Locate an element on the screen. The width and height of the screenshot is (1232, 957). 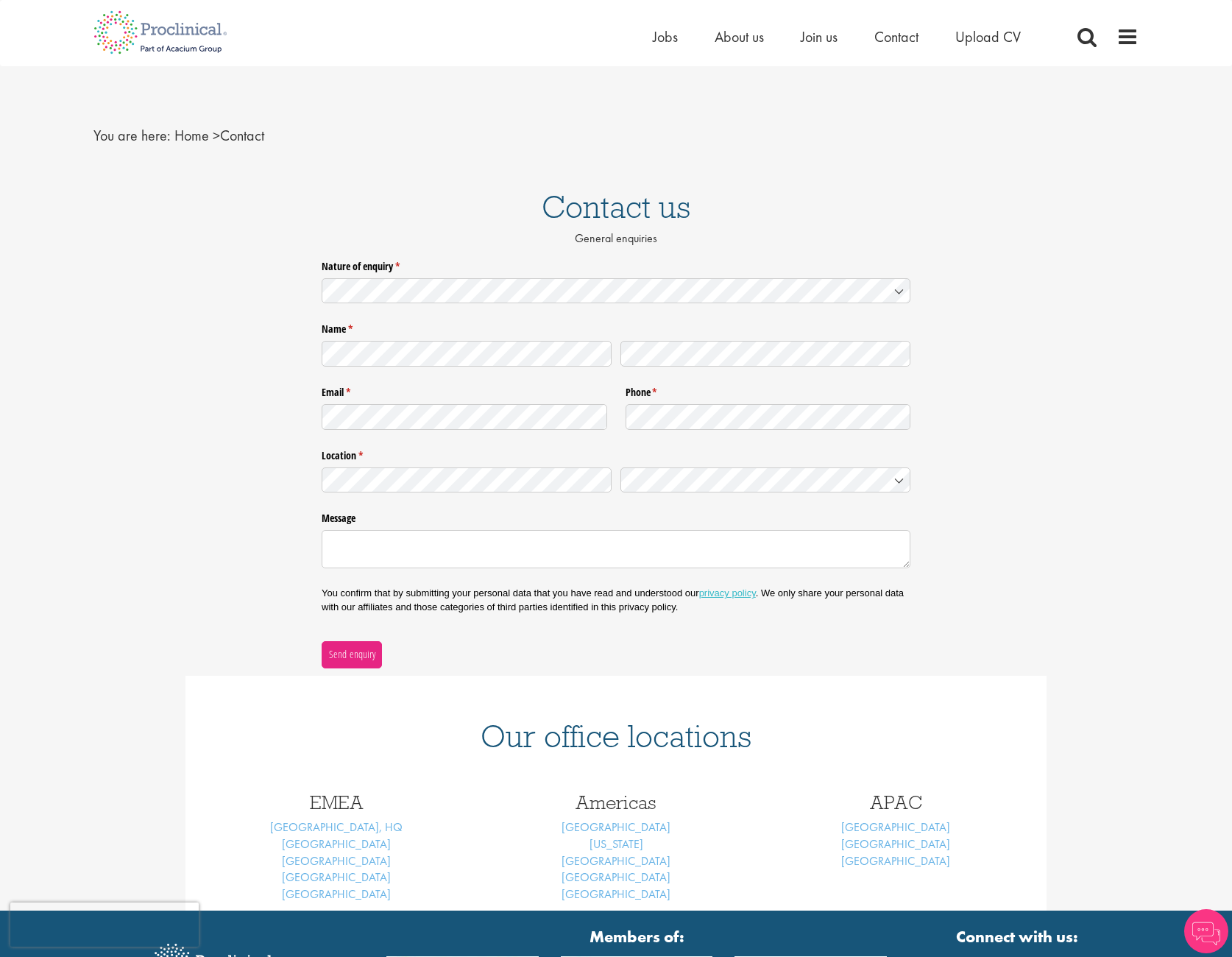
p: You confirm that by submitting your personal data that you have read and understood our . We only... is located at coordinates (616, 600).